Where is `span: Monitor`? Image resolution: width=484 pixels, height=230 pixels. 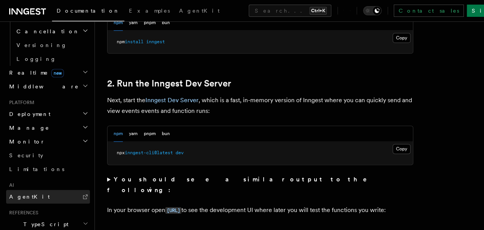 span: Monitor is located at coordinates (26, 142).